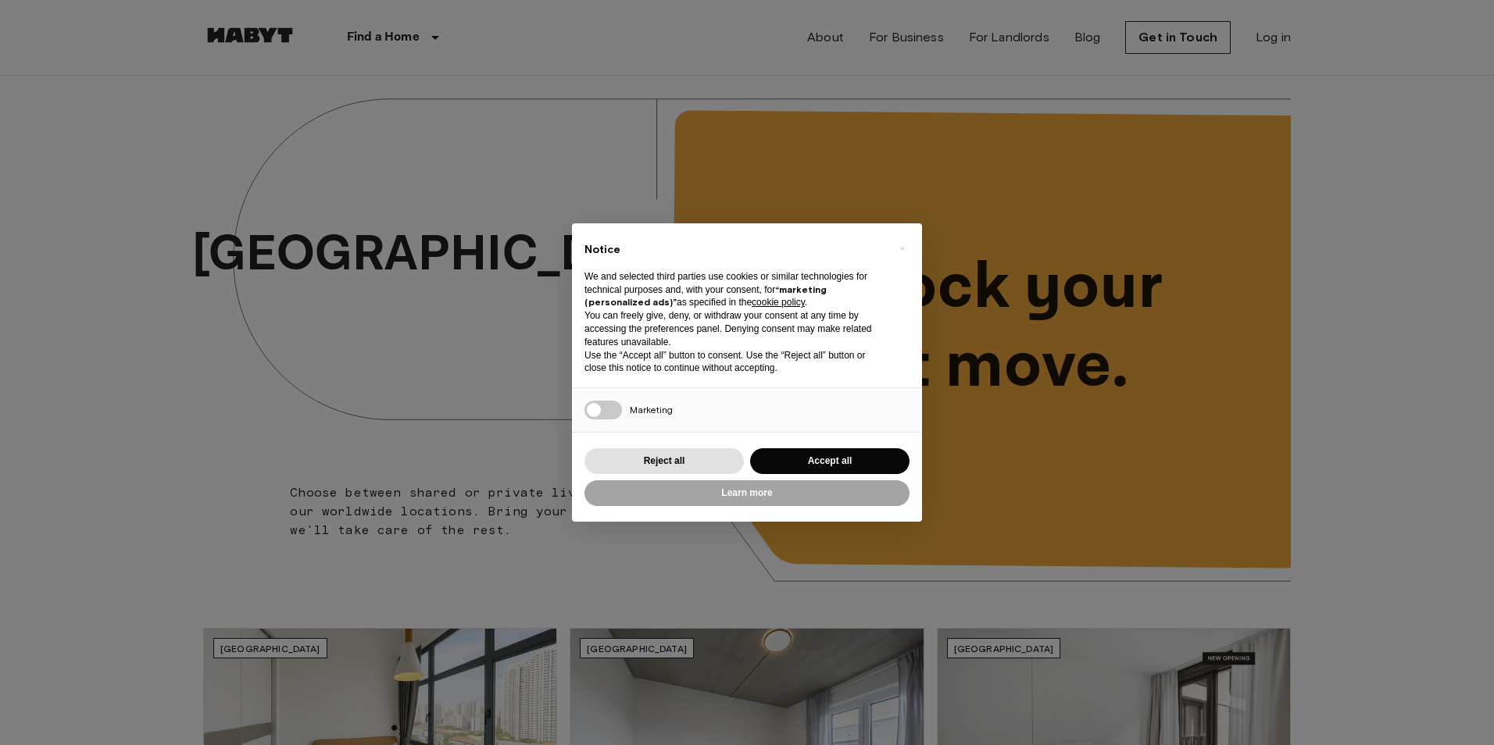 Image resolution: width=1494 pixels, height=745 pixels. What do you see at coordinates (734, 363) in the screenshot?
I see `p: Use the “Accept all” button to consent. Use the “Reject all” button or close this notice to conti...` at bounding box center [734, 363].